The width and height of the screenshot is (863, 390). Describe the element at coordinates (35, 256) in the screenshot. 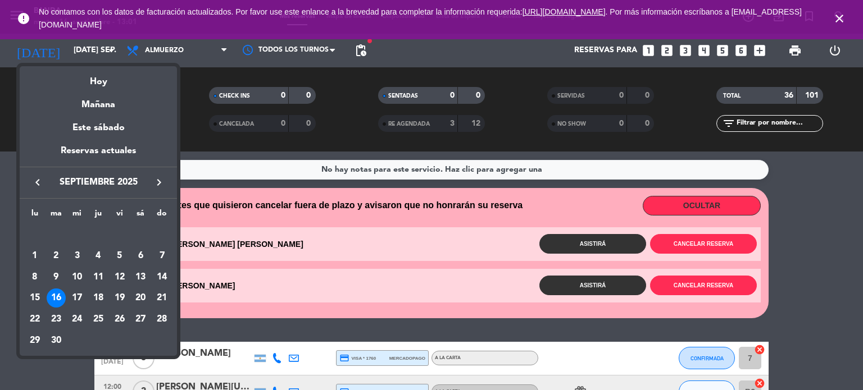

I see `td: 1 de septiembre de 2025` at that location.